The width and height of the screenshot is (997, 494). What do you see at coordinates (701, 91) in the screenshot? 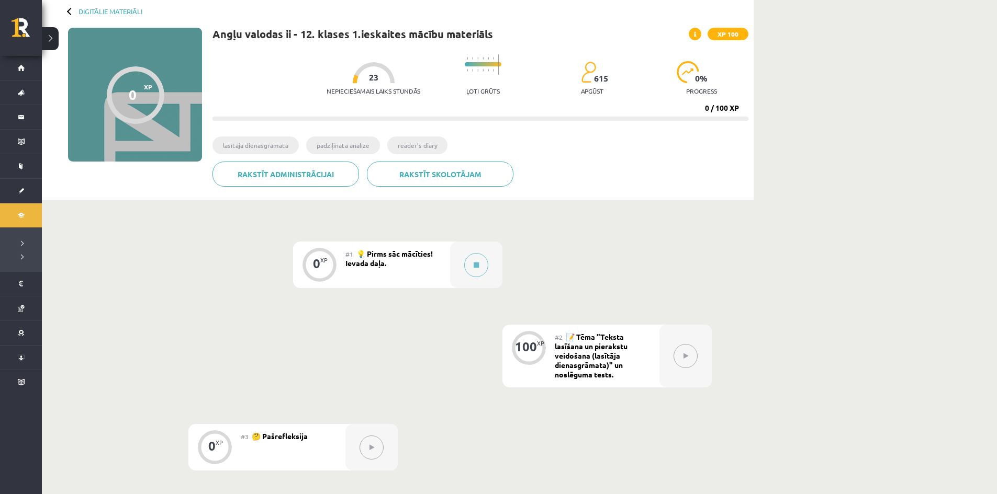
I see `p: progress` at bounding box center [701, 91].